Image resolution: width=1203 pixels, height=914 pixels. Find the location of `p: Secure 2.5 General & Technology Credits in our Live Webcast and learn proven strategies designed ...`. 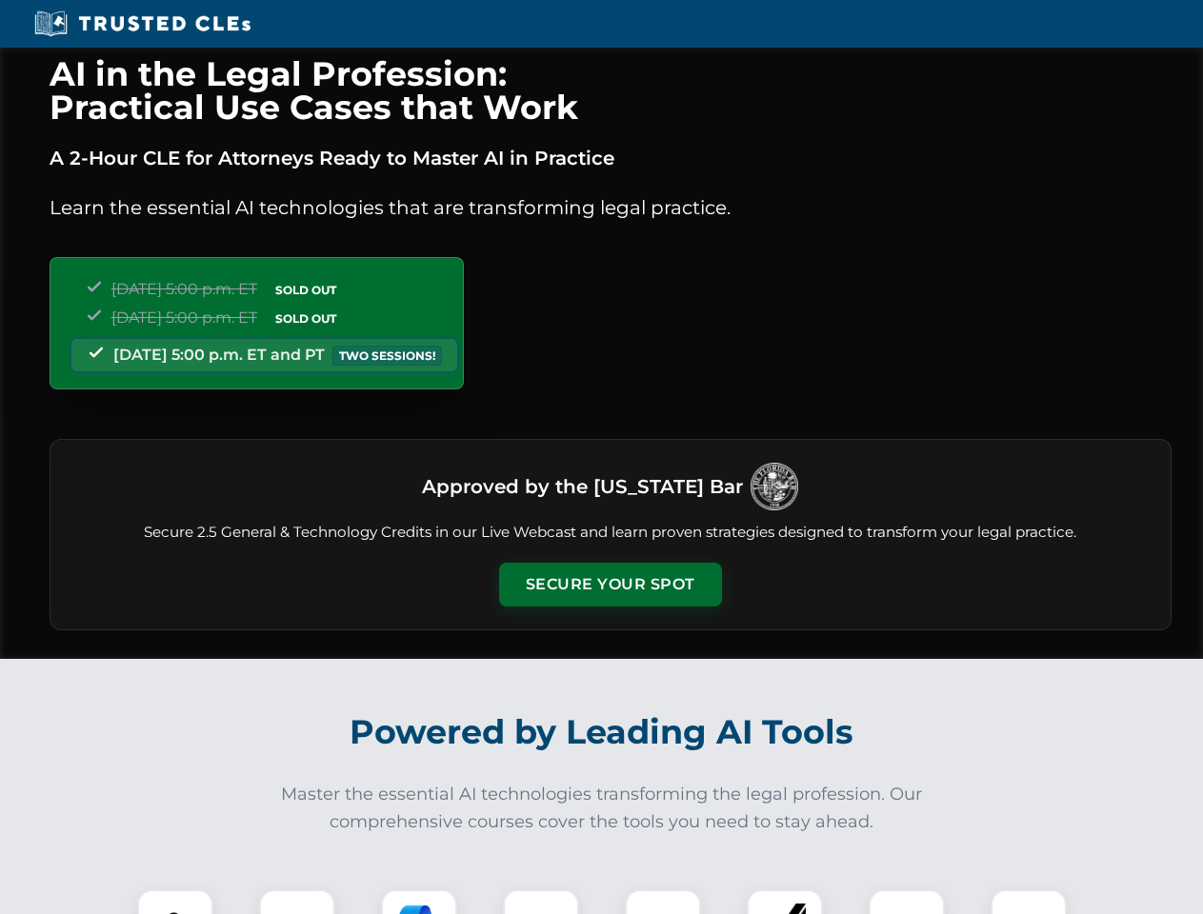

p: Secure 2.5 General & Technology Credits in our Live Webcast and learn proven strategies designed ... is located at coordinates (610, 532).